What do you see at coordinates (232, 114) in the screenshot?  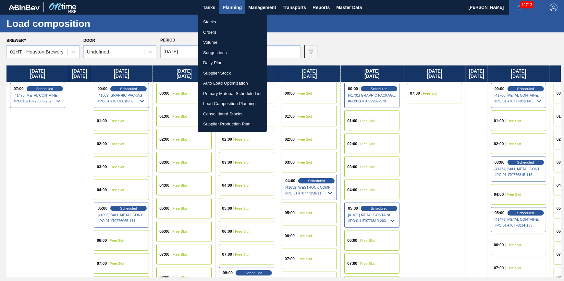 I see `a: Consolidated Stocks` at bounding box center [232, 114].